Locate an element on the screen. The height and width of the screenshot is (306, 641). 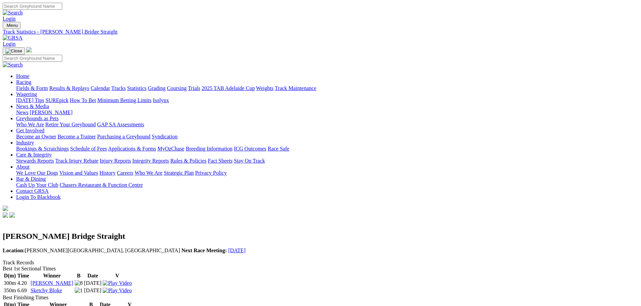
a: History is located at coordinates (107, 173).